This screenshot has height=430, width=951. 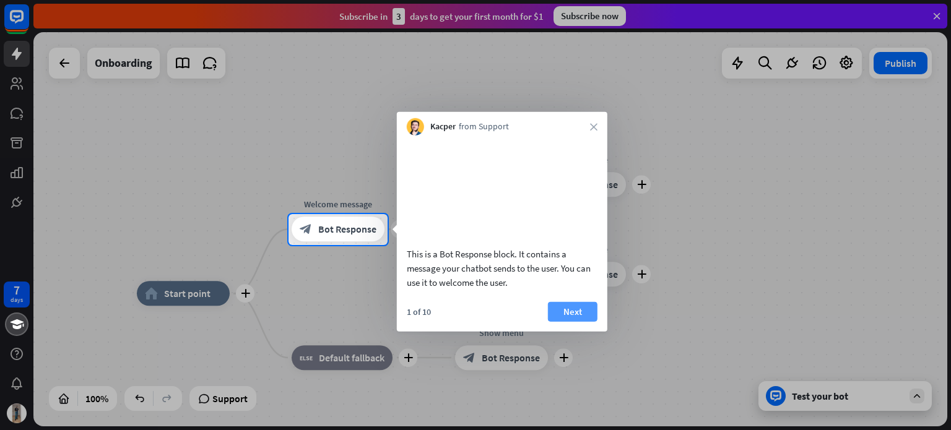 I want to click on i: close, so click(x=594, y=127).